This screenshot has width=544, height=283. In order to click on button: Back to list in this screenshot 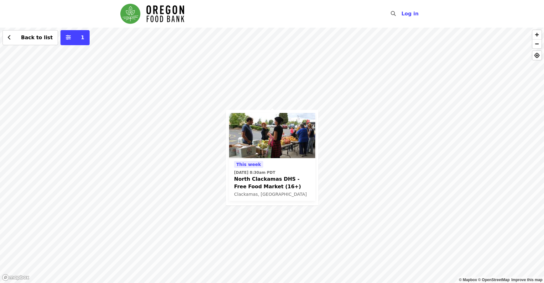, I will do `click(30, 38)`.